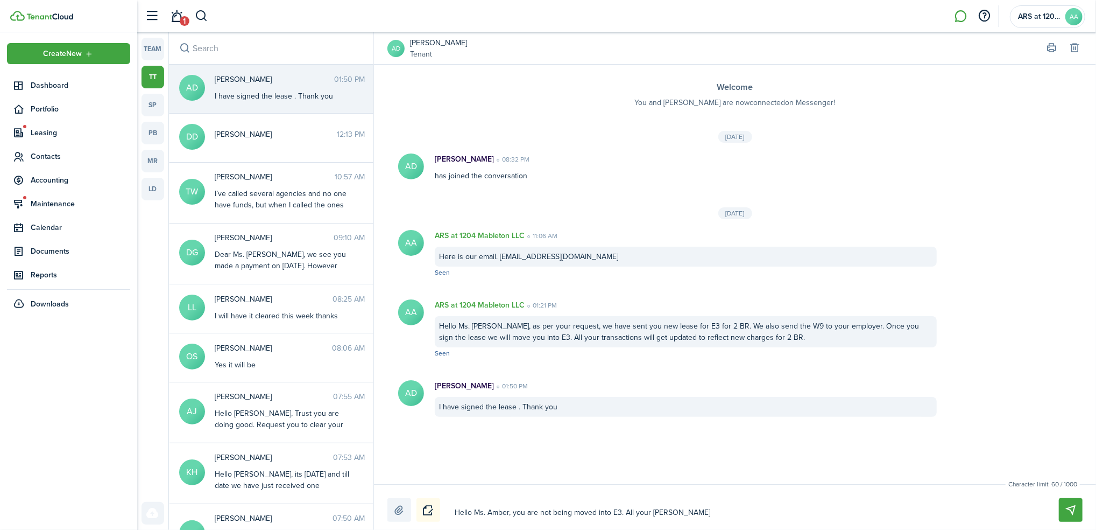  I want to click on a: sp, so click(153, 105).